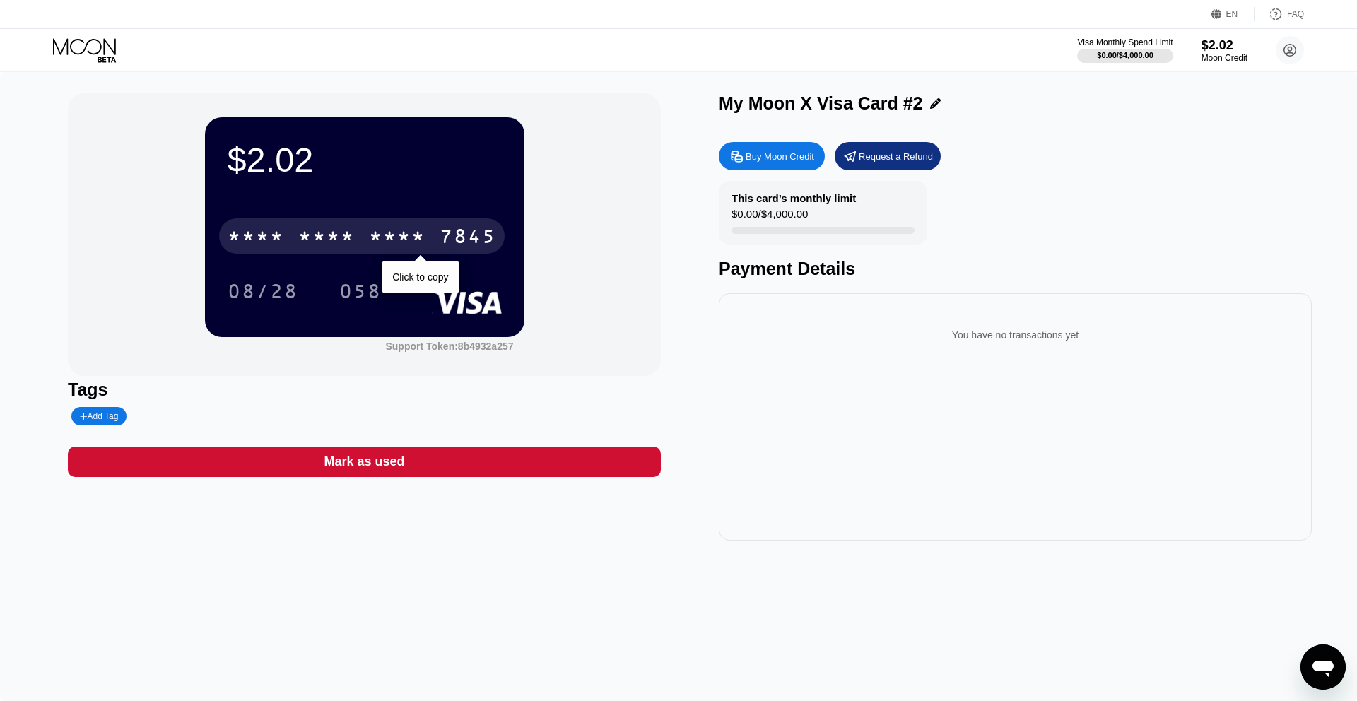 The image size is (1357, 701). Describe the element at coordinates (1224, 50) in the screenshot. I see `div: $2.02Moon Credit` at that location.